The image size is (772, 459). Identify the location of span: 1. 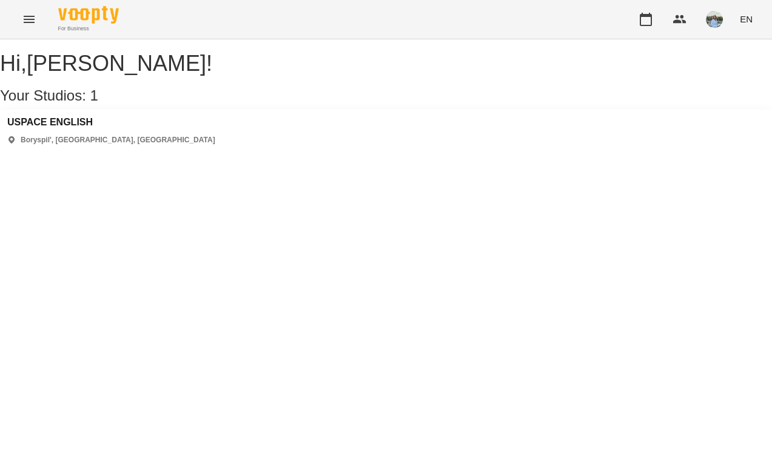
(94, 95).